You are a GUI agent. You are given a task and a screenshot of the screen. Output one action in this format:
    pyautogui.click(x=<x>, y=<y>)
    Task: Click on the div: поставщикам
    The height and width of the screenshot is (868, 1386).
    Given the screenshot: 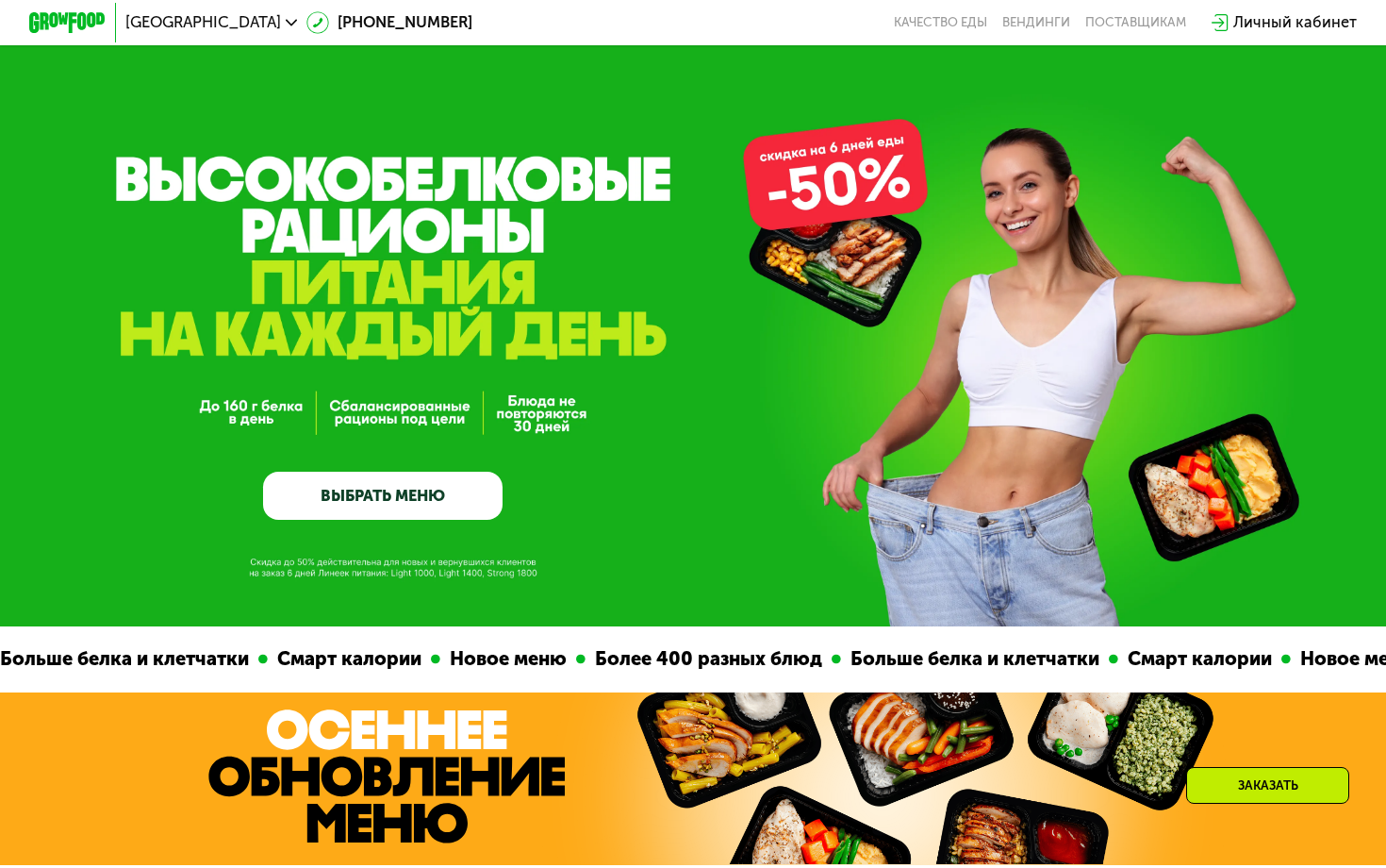 What is the action you would take?
    pyautogui.click(x=1135, y=23)
    